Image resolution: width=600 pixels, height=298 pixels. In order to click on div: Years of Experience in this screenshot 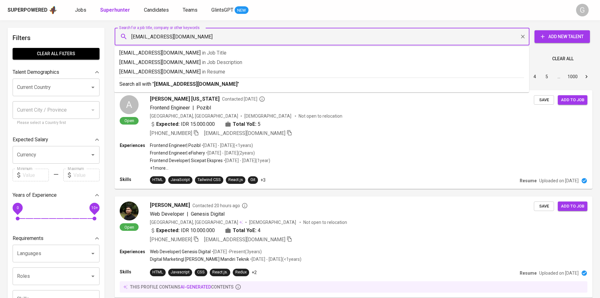, I will do `click(56, 195)`.